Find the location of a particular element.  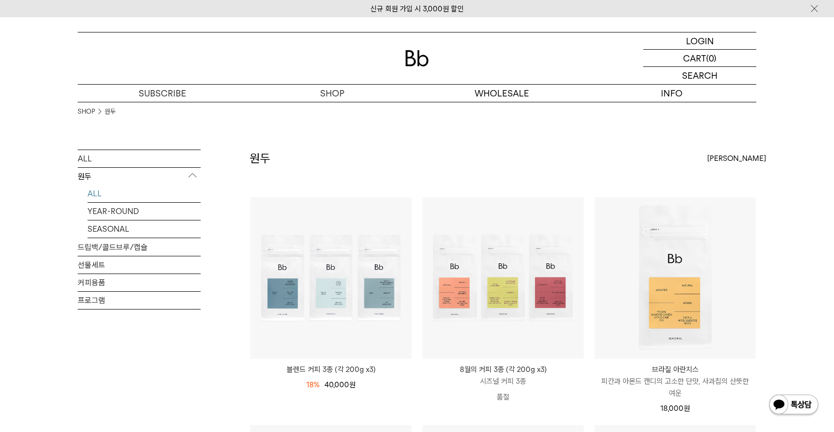

img: 카카오톡 채널 1:1 채팅 버튼 is located at coordinates (794, 405).